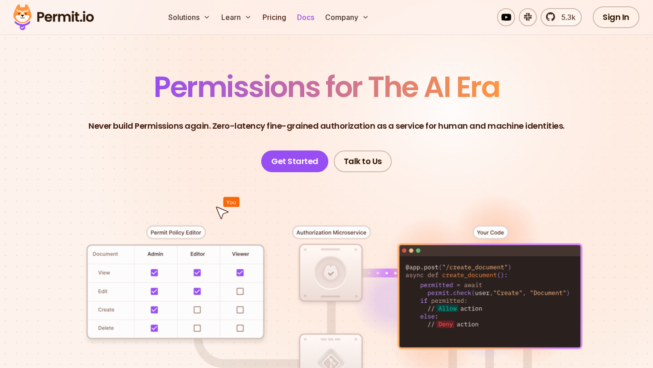  Describe the element at coordinates (306, 17) in the screenshot. I see `a: Docs` at that location.